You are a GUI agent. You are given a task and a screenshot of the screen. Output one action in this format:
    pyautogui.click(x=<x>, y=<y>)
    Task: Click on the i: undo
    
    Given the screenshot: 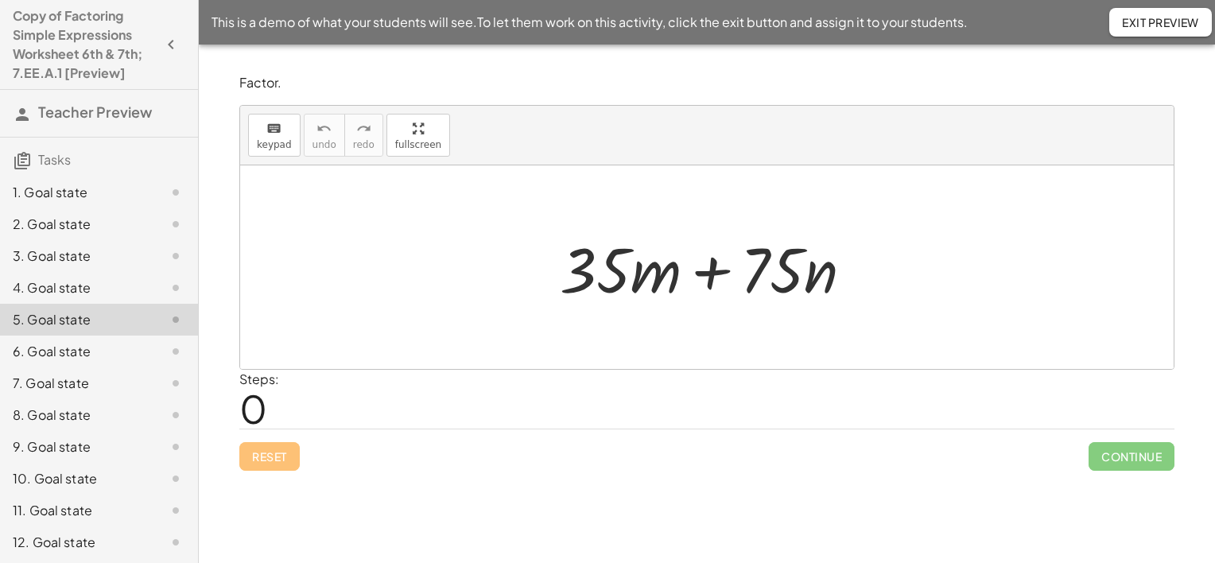 What is the action you would take?
    pyautogui.click(x=324, y=129)
    